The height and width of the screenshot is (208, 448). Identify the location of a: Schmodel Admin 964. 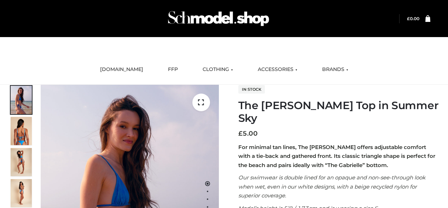
(218, 18).